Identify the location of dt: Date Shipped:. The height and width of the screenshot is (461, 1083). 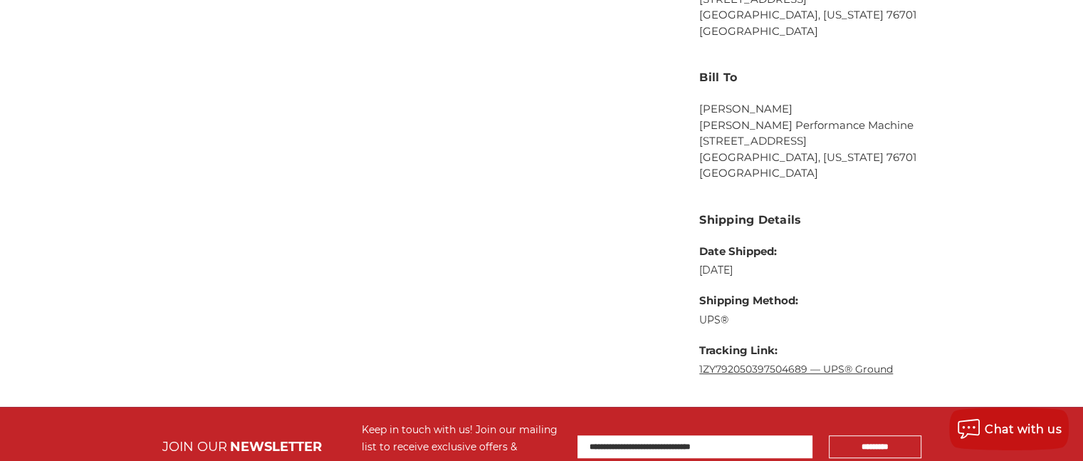
(796, 251).